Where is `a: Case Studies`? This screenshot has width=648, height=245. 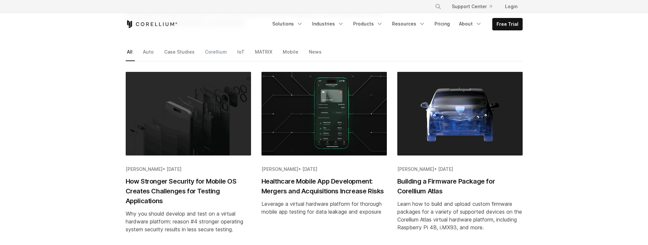
a: Case Studies is located at coordinates (180, 54).